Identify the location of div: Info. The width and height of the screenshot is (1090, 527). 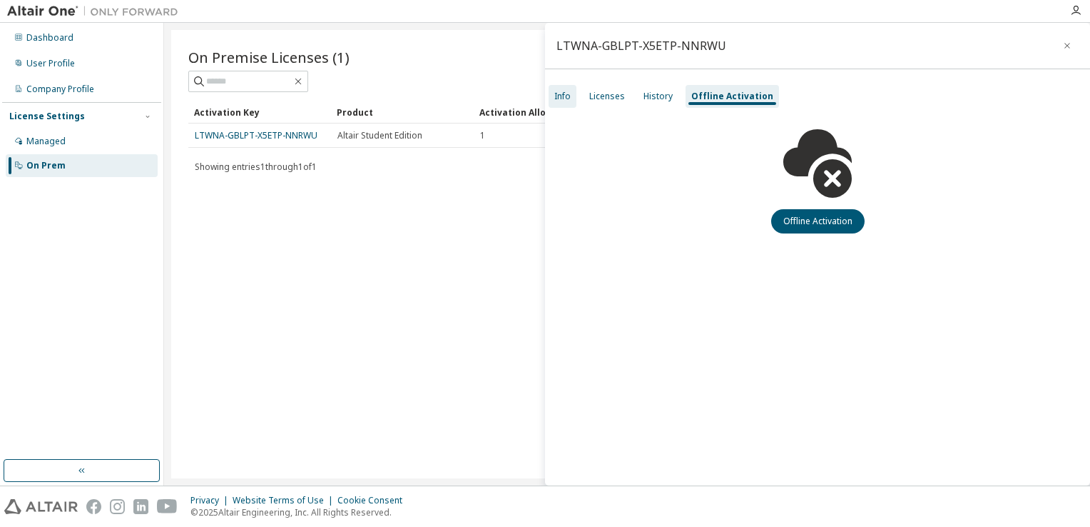
(562, 96).